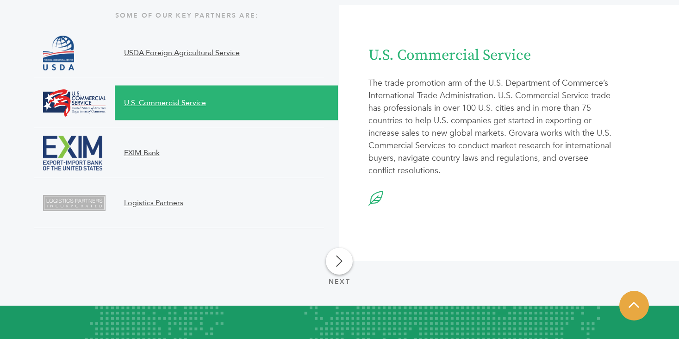 The image size is (679, 339). I want to click on span: Logistics Partners, so click(217, 203).